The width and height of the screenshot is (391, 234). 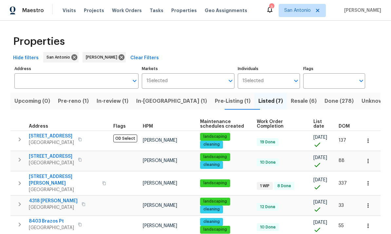 I want to click on span: Maestro, so click(x=33, y=10).